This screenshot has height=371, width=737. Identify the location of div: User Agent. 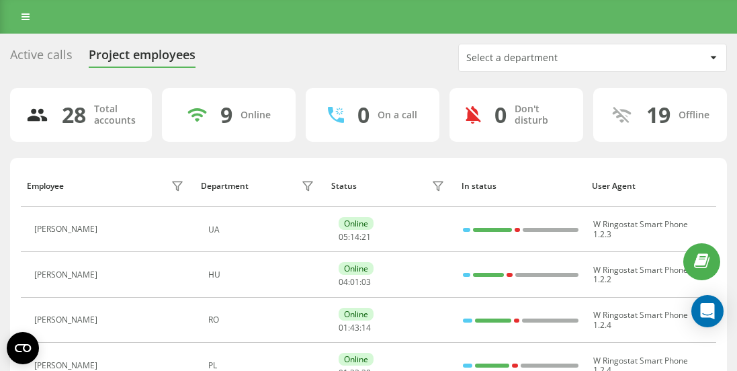
(651, 186).